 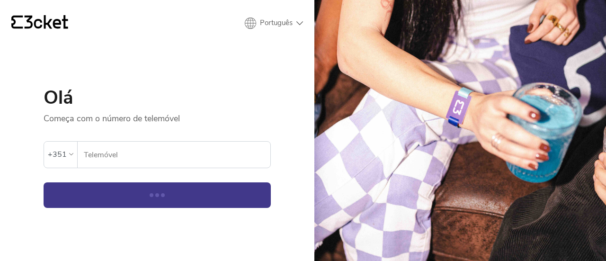 What do you see at coordinates (157, 116) in the screenshot?
I see `p: Começa com o número de telemóvel` at bounding box center [157, 116].